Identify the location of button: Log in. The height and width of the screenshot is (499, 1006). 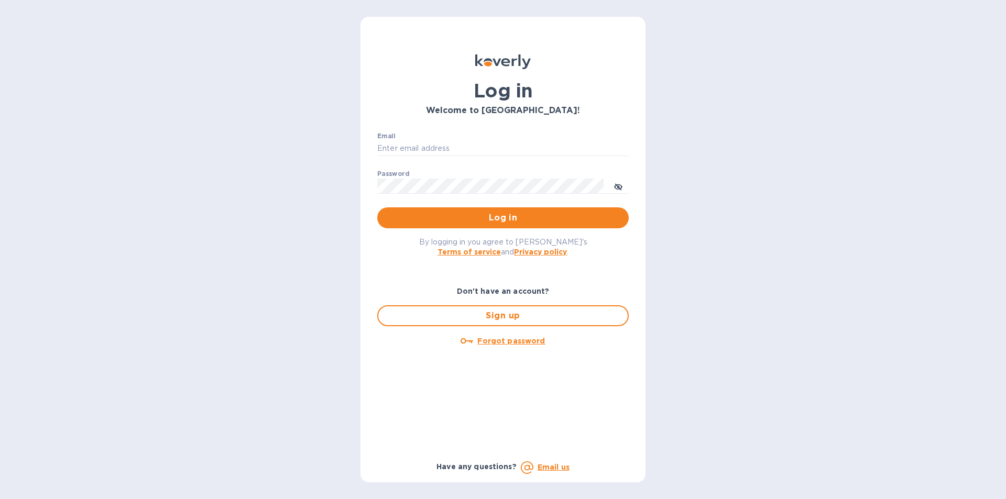
(503, 218).